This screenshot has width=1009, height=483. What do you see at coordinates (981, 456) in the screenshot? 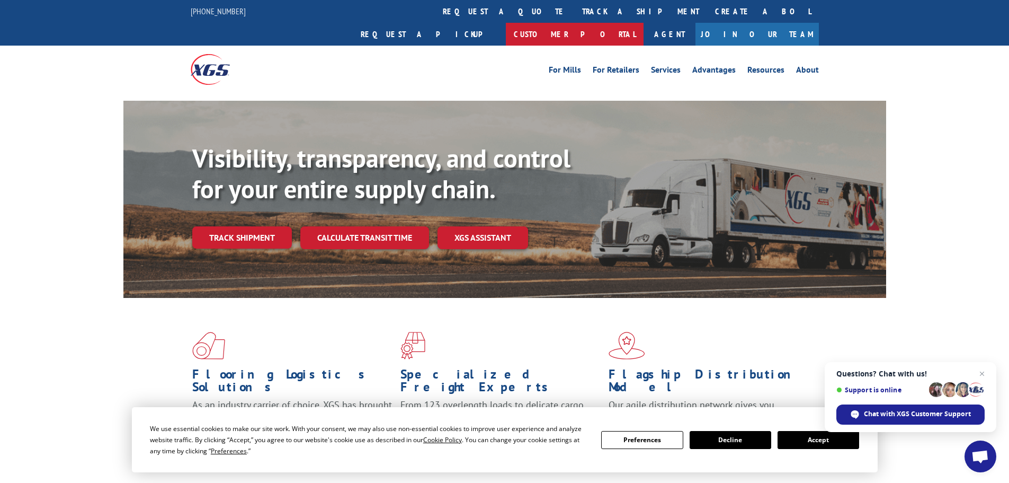
I see `a: Open chat` at bounding box center [981, 456].